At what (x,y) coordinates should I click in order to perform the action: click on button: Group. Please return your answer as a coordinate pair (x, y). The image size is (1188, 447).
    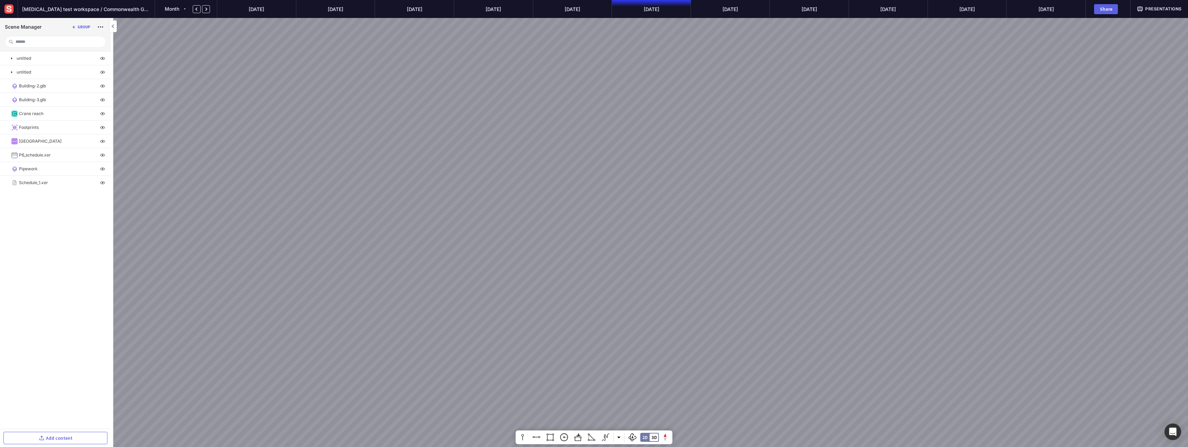
    Looking at the image, I should click on (80, 27).